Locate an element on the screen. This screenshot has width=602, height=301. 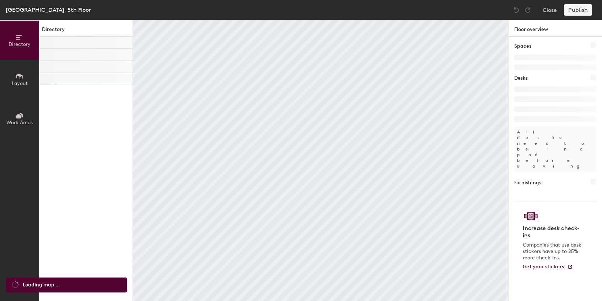
a: Get your stickers is located at coordinates (548, 267).